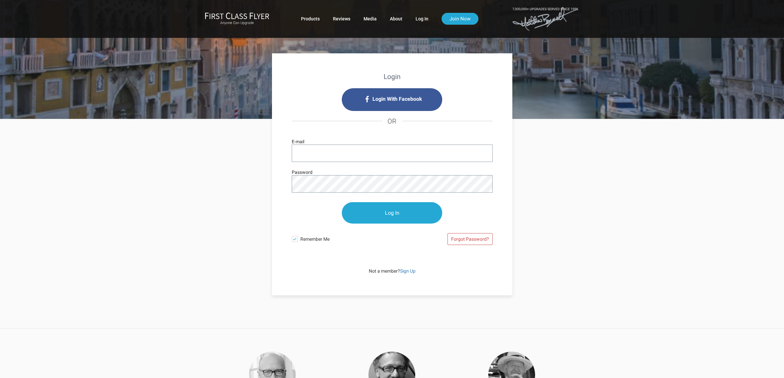 This screenshot has height=378, width=784. What do you see at coordinates (408, 271) in the screenshot?
I see `a: Sign Up` at bounding box center [408, 271].